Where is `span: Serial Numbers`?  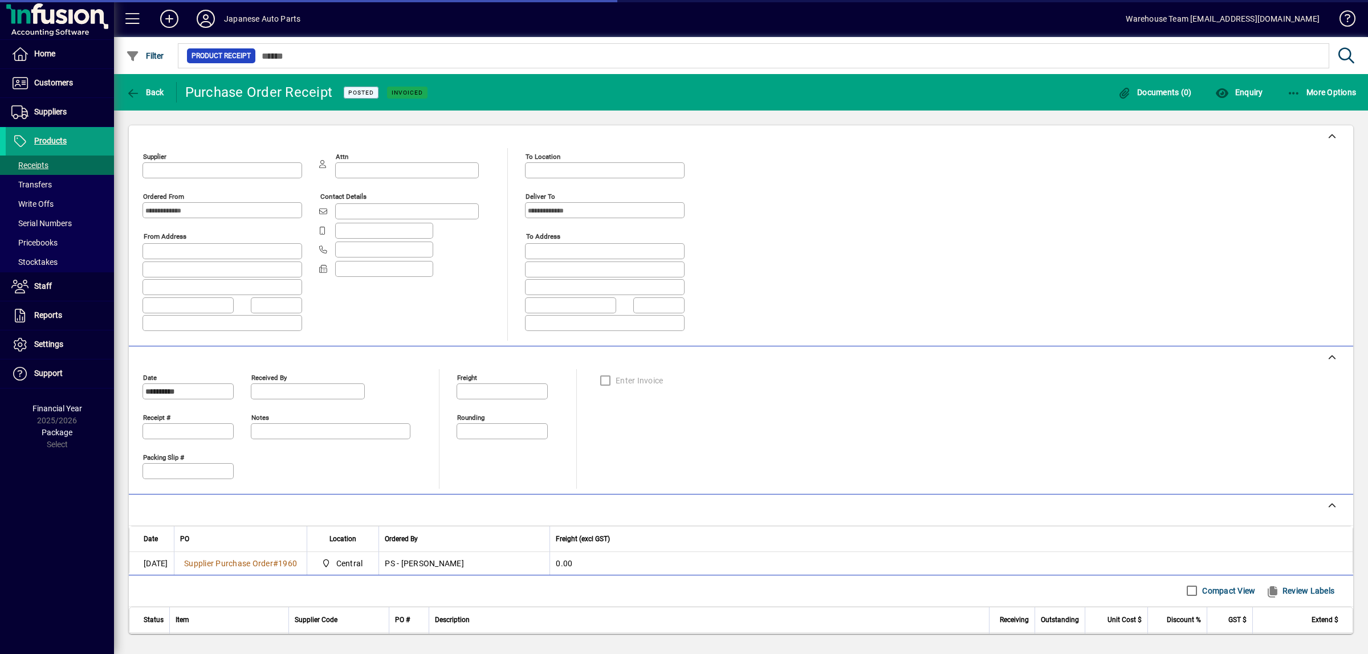
span: Serial Numbers is located at coordinates (42, 223).